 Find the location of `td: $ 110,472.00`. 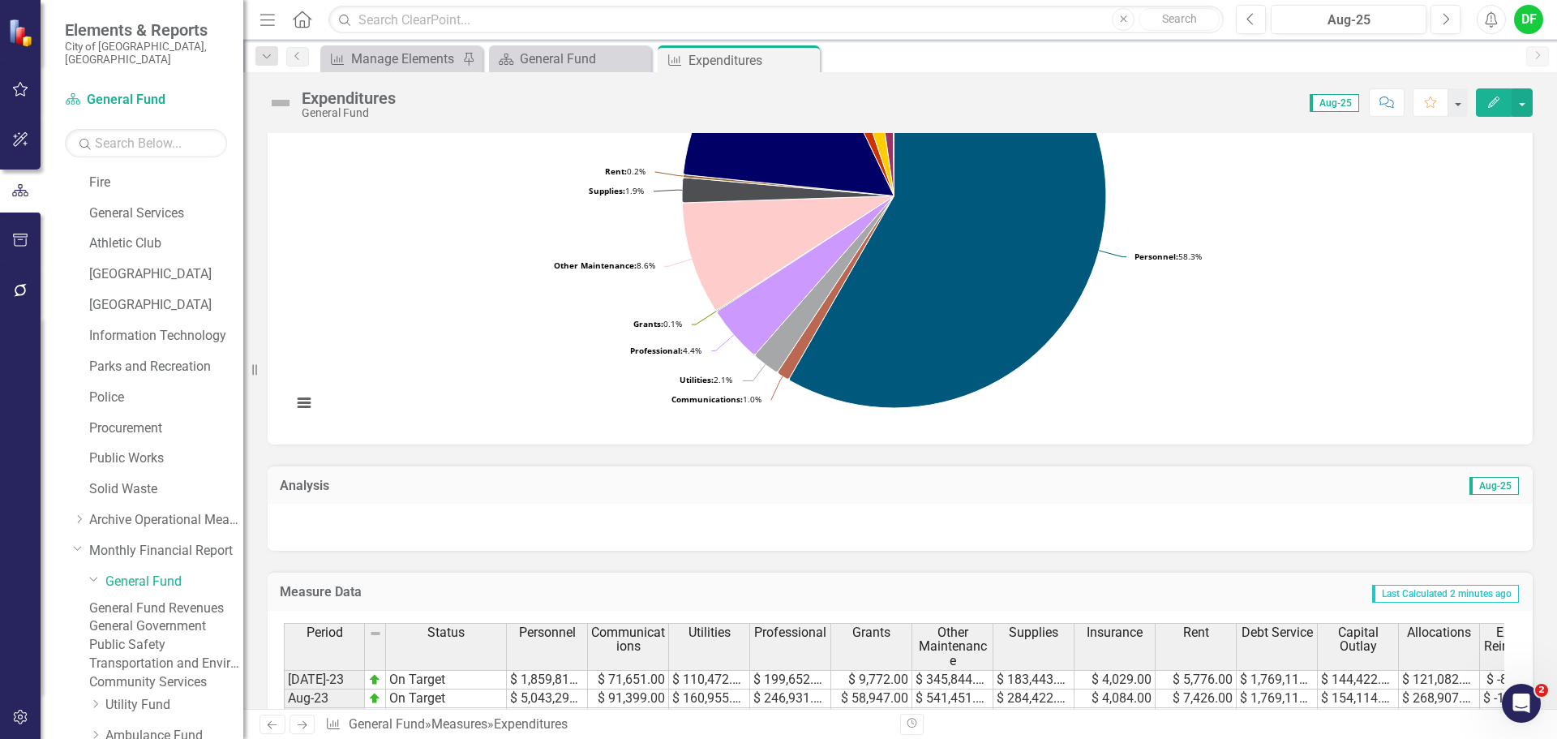

td: $ 110,472.00 is located at coordinates (709, 679).